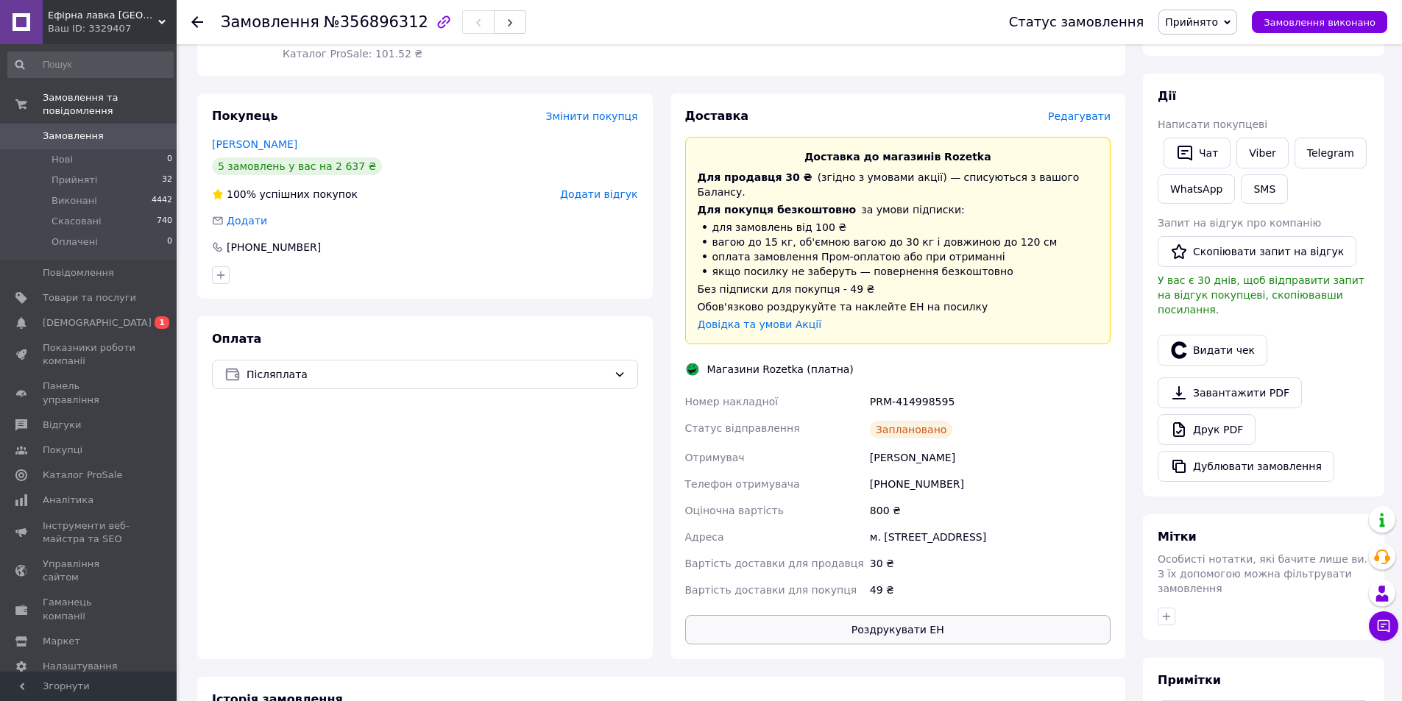 The image size is (1402, 701). I want to click on span: Каталог ProSale: 101.52 ₴, so click(353, 54).